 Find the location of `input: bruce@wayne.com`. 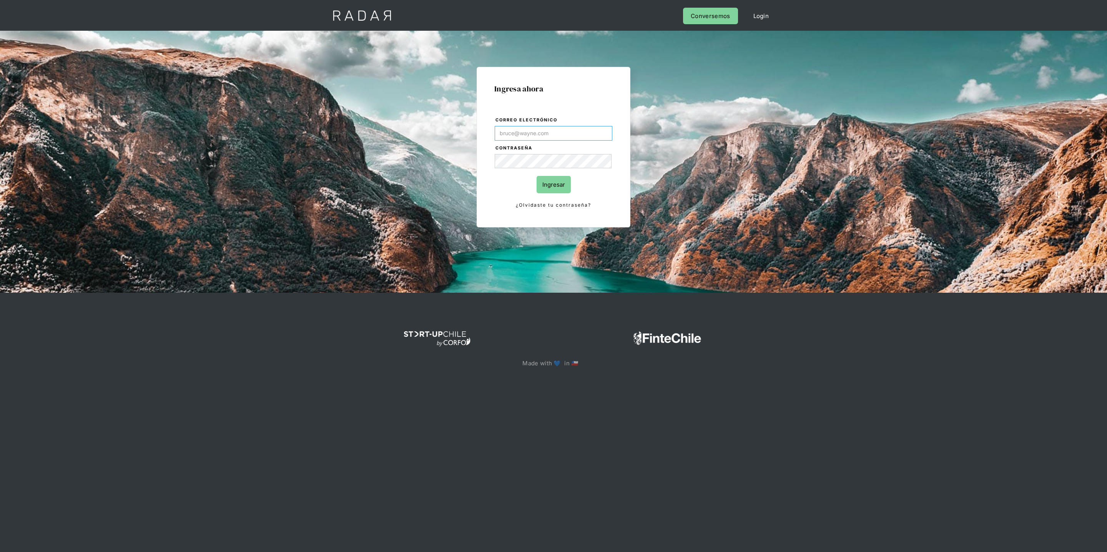

input: bruce@wayne.com is located at coordinates (554, 133).